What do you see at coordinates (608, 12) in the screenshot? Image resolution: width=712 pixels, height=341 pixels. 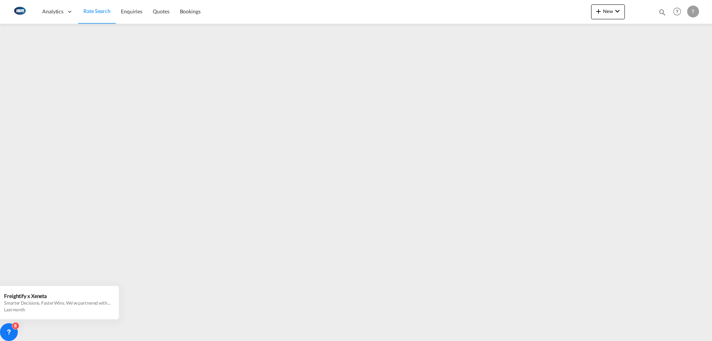 I see `button: icon-plus 400-fgNewicon-chevron-down` at bounding box center [608, 12].